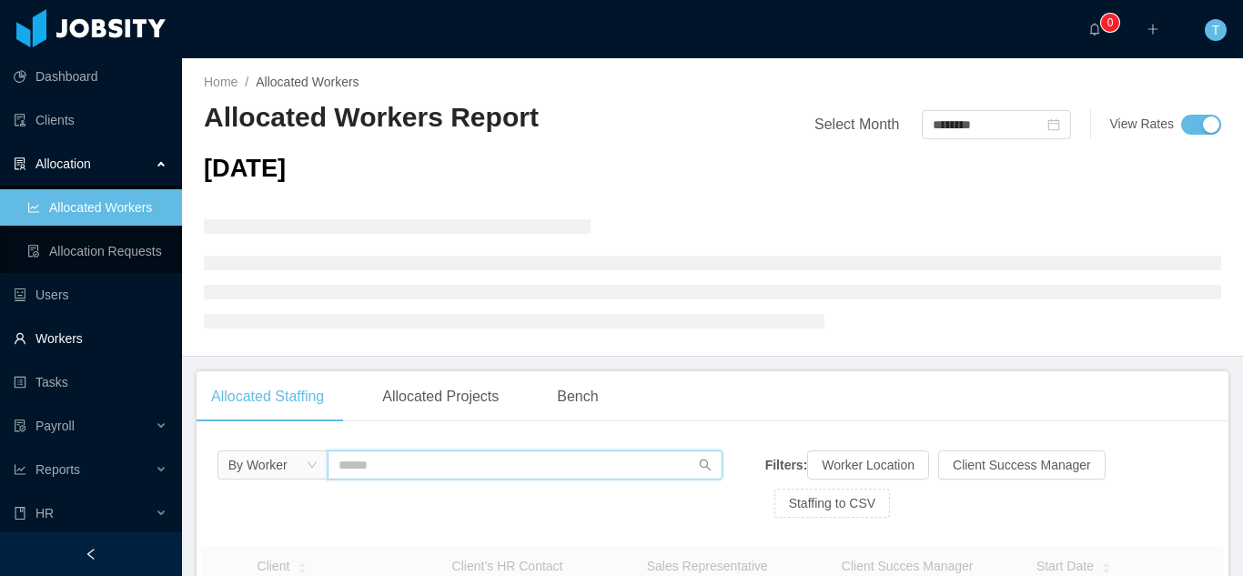 The width and height of the screenshot is (1243, 576). Describe the element at coordinates (577, 397) in the screenshot. I see `div: Bench` at that location.